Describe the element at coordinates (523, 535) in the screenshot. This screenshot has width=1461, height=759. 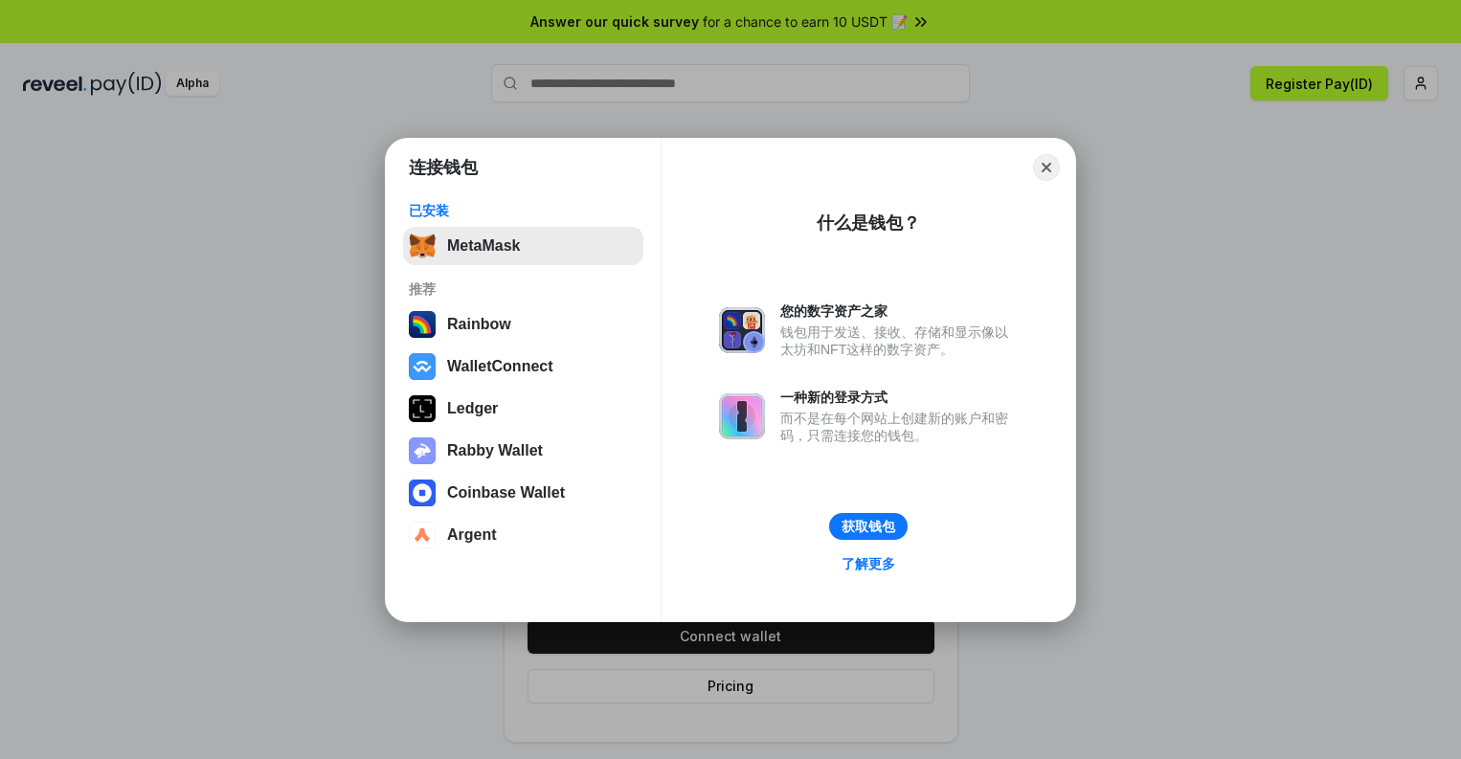
I see `button: Argent` at that location.